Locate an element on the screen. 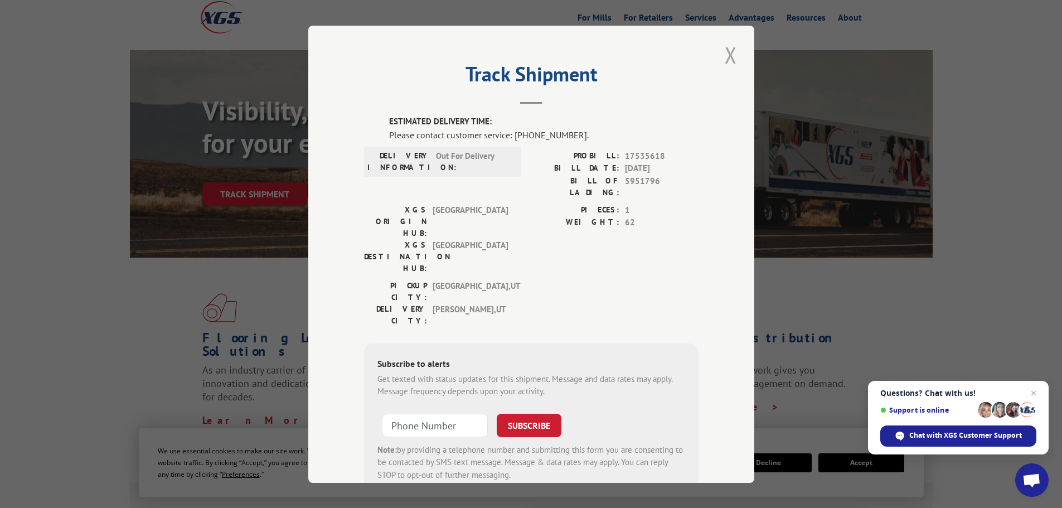 The height and width of the screenshot is (508, 1062). label: WEIGHT: is located at coordinates (575, 222).